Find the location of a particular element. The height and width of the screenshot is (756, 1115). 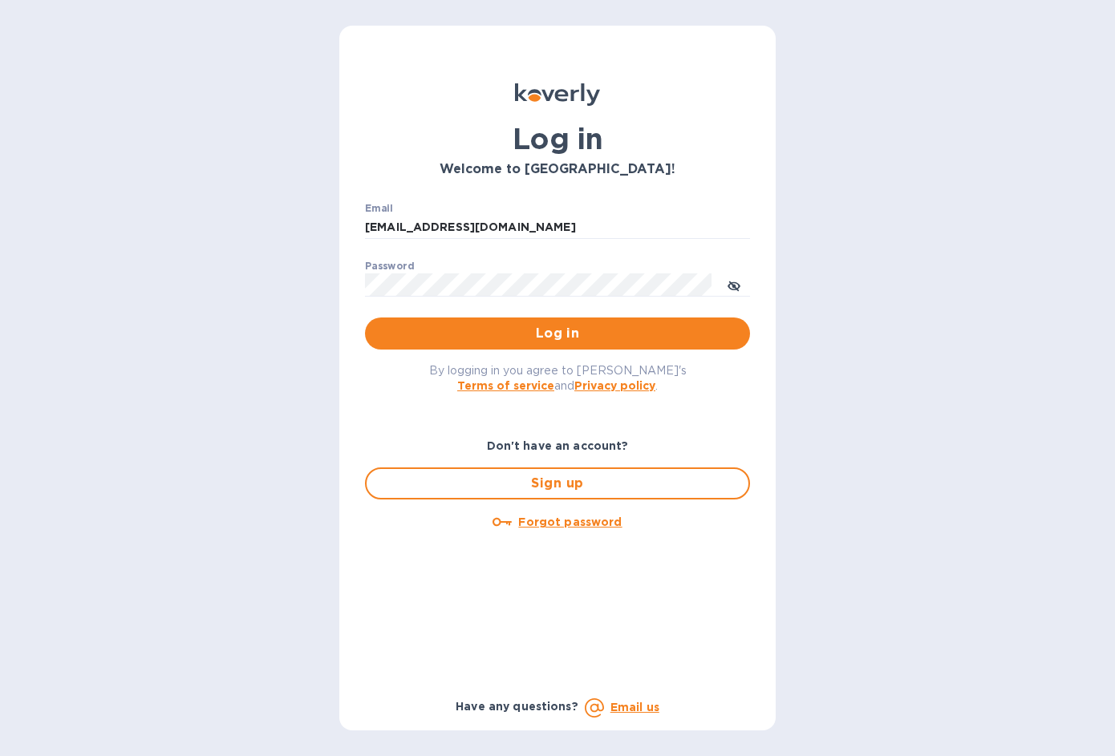

button: Sign up is located at coordinates (557, 484).